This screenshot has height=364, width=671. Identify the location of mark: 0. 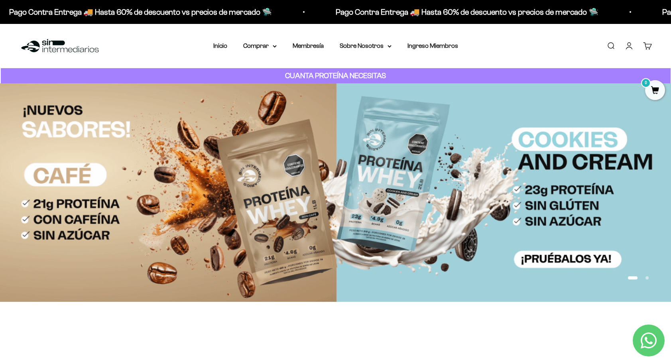
(646, 83).